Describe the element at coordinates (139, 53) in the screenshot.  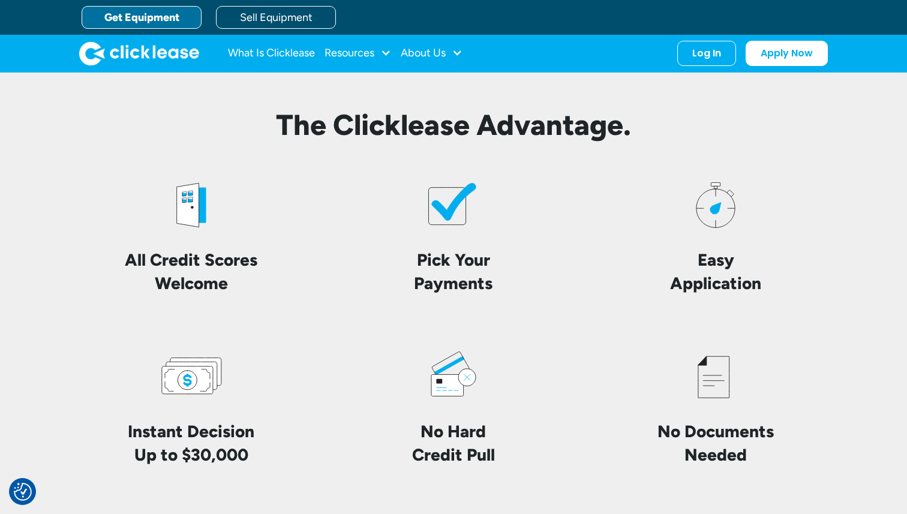
I see `a: home` at that location.